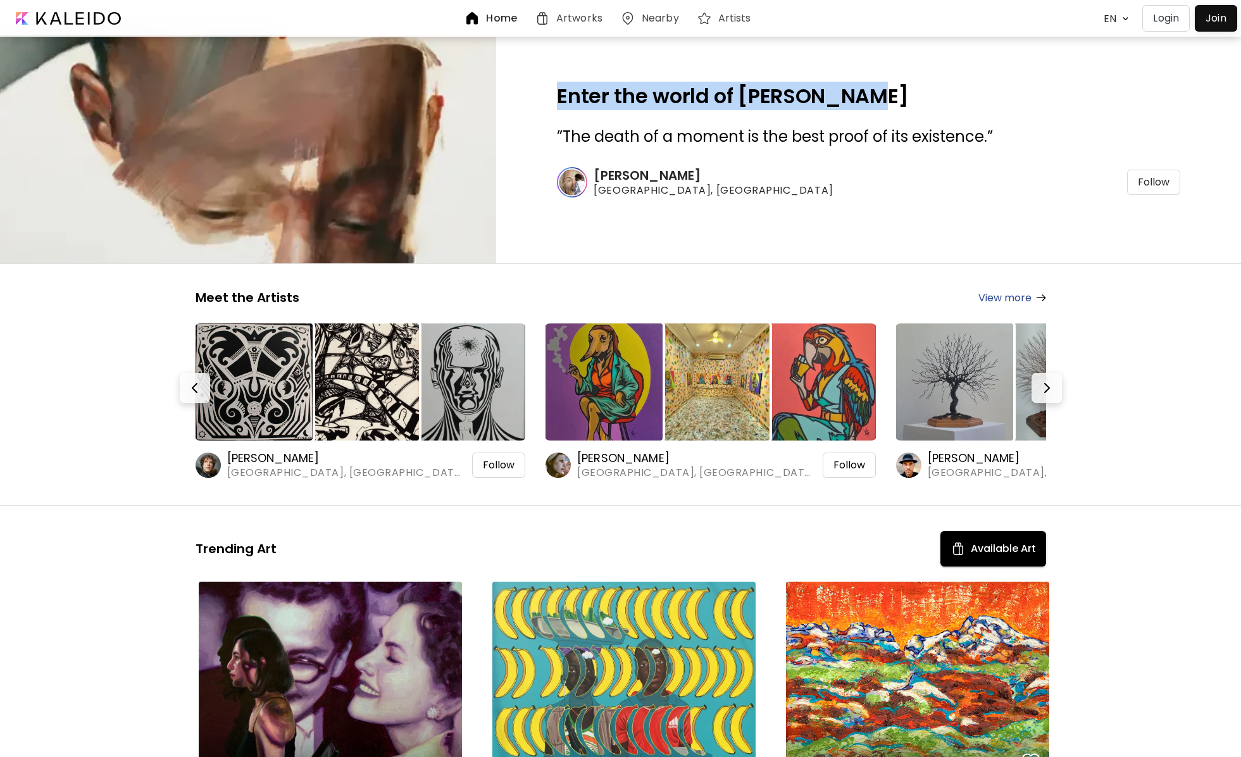 The image size is (1241, 757). Describe the element at coordinates (775, 136) in the screenshot. I see `span: The death of a moment is the best proof of its existence.` at that location.